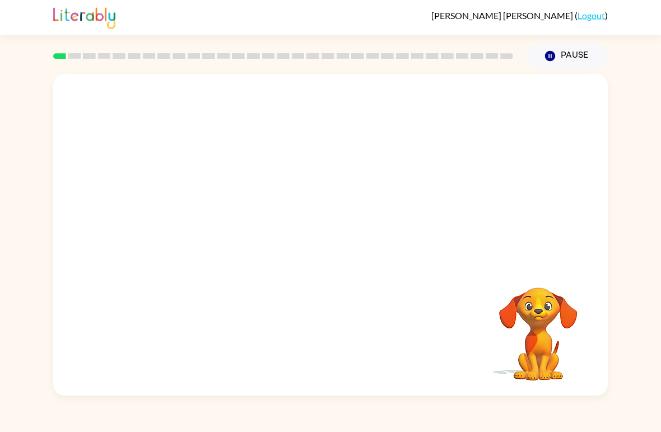  What do you see at coordinates (84, 17) in the screenshot?
I see `img: Literably` at bounding box center [84, 17].